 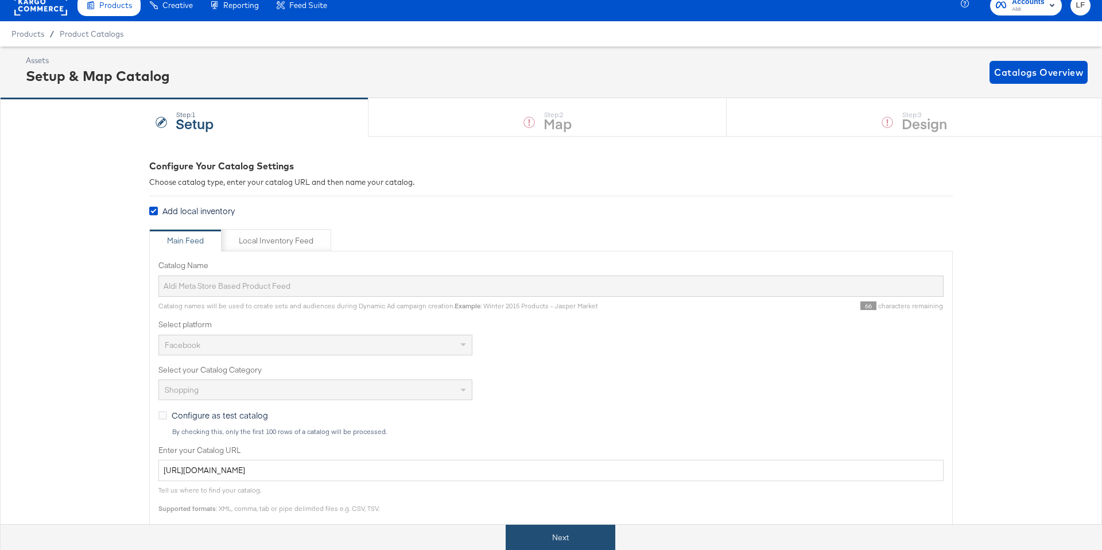 I want to click on span: Feed Suite, so click(x=308, y=5).